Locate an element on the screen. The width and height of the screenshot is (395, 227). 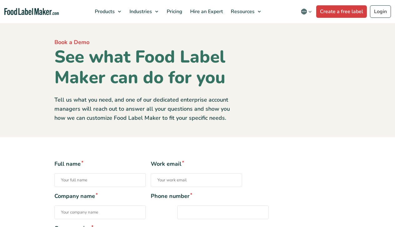
a: Food Label Maker homepage is located at coordinates (32, 12).